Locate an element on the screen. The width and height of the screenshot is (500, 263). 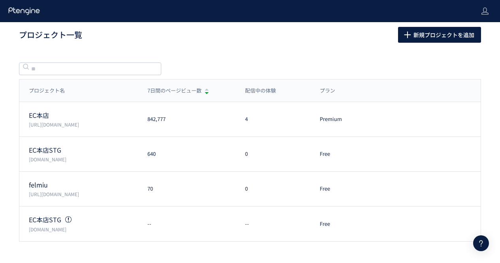
span: 配信中の体験 is located at coordinates (261, 91).